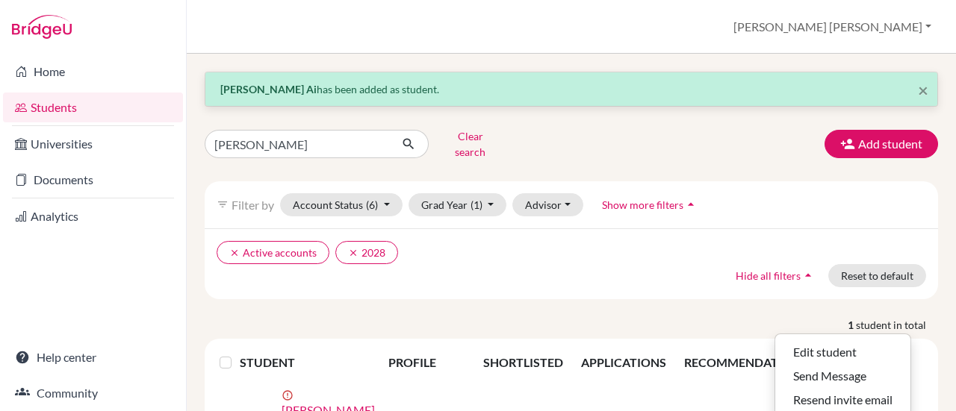  What do you see at coordinates (470, 144) in the screenshot?
I see `button: Clear search` at bounding box center [470, 144].